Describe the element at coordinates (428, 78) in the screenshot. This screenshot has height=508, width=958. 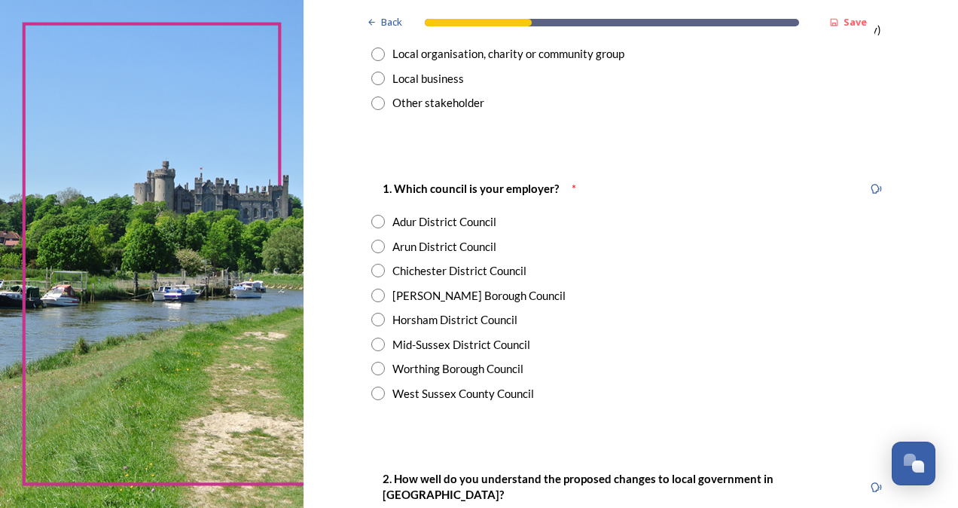
I see `div: Local business` at that location.